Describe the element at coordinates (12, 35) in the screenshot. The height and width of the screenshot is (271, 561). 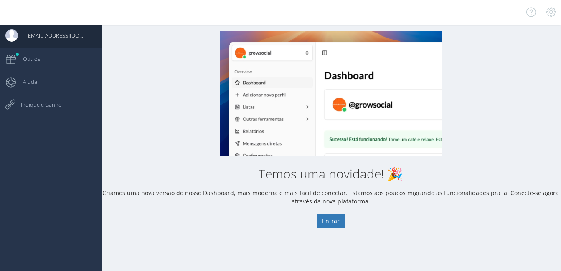
I see `img: User Image` at that location.